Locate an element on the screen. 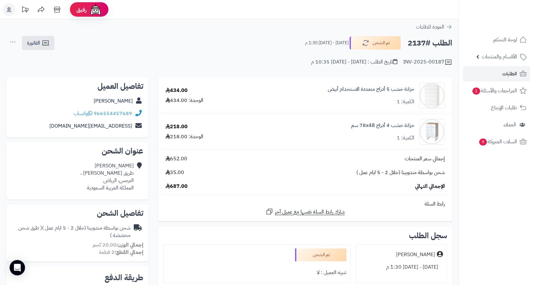  a: العودة للطلبات is located at coordinates (434, 27).